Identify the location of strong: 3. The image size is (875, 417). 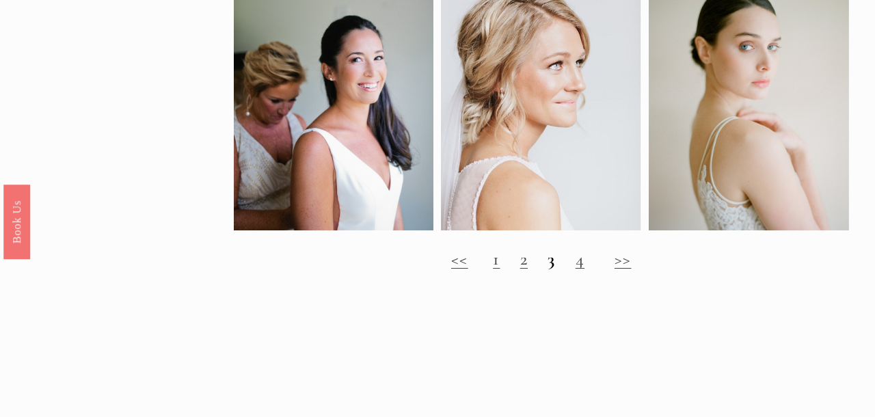
(551, 258).